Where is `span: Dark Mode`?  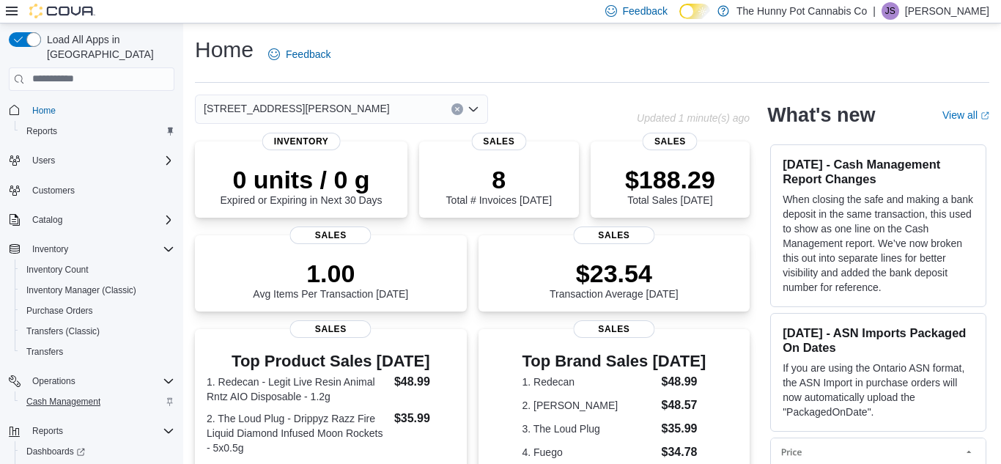 span: Dark Mode is located at coordinates (679, 19).